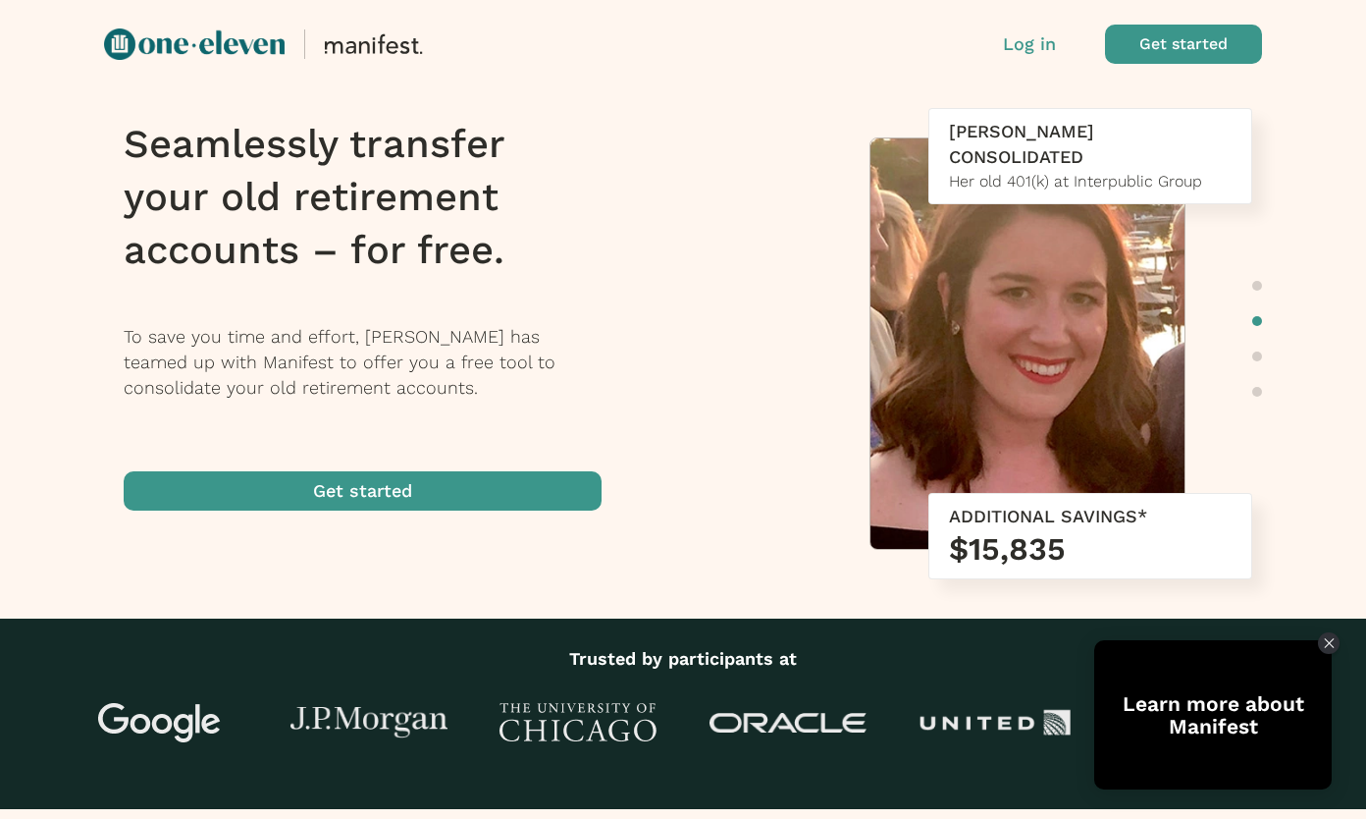 Image resolution: width=1366 pixels, height=819 pixels. Describe the element at coordinates (788, 723) in the screenshot. I see `img: Oracle` at that location.